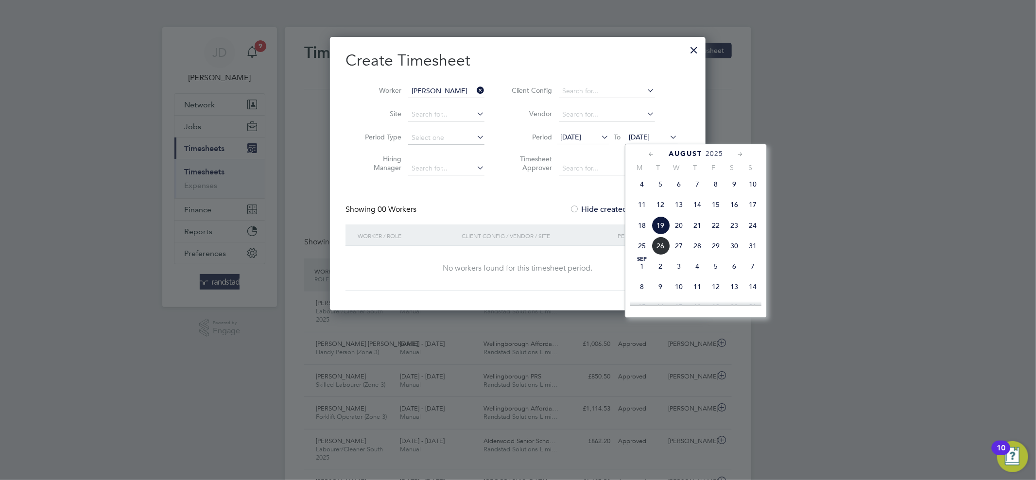 This screenshot has width=1036, height=480. Describe the element at coordinates (379, 114) in the screenshot. I see `label: Site` at that location.